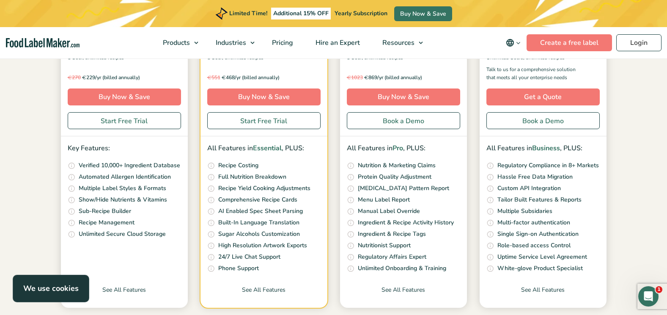 Image resolution: width=667 pixels, height=315 pixels. What do you see at coordinates (398, 148) in the screenshot?
I see `span: Pro` at bounding box center [398, 148].